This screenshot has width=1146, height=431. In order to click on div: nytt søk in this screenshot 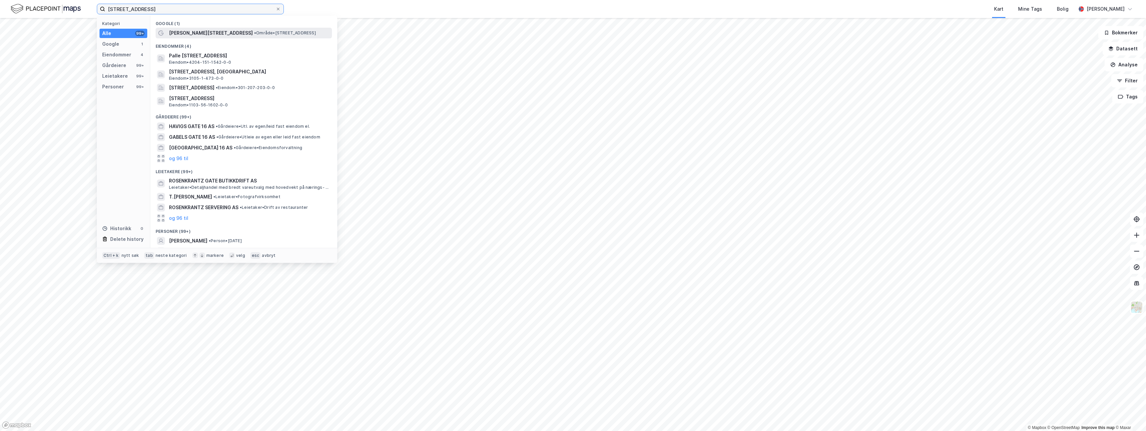, I will do `click(130, 256)`.